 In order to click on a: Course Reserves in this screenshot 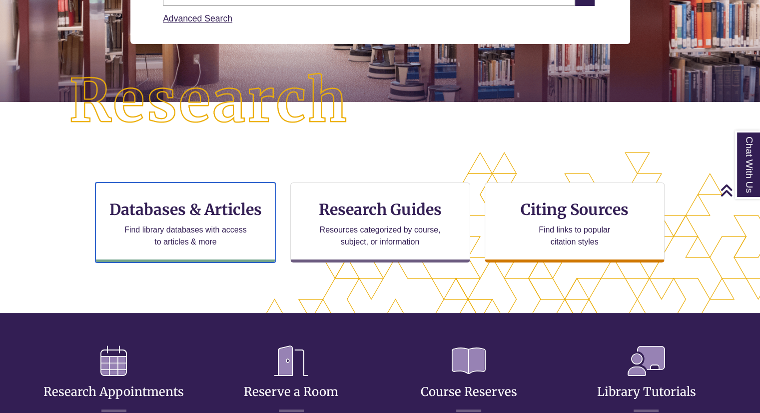, I will do `click(469, 379)`.